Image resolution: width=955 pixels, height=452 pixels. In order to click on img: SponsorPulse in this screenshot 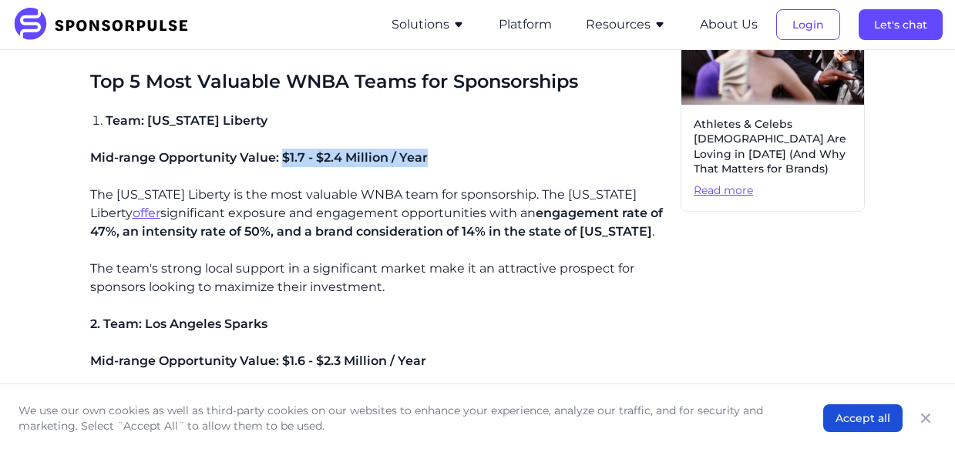, I will do `click(106, 25)`.